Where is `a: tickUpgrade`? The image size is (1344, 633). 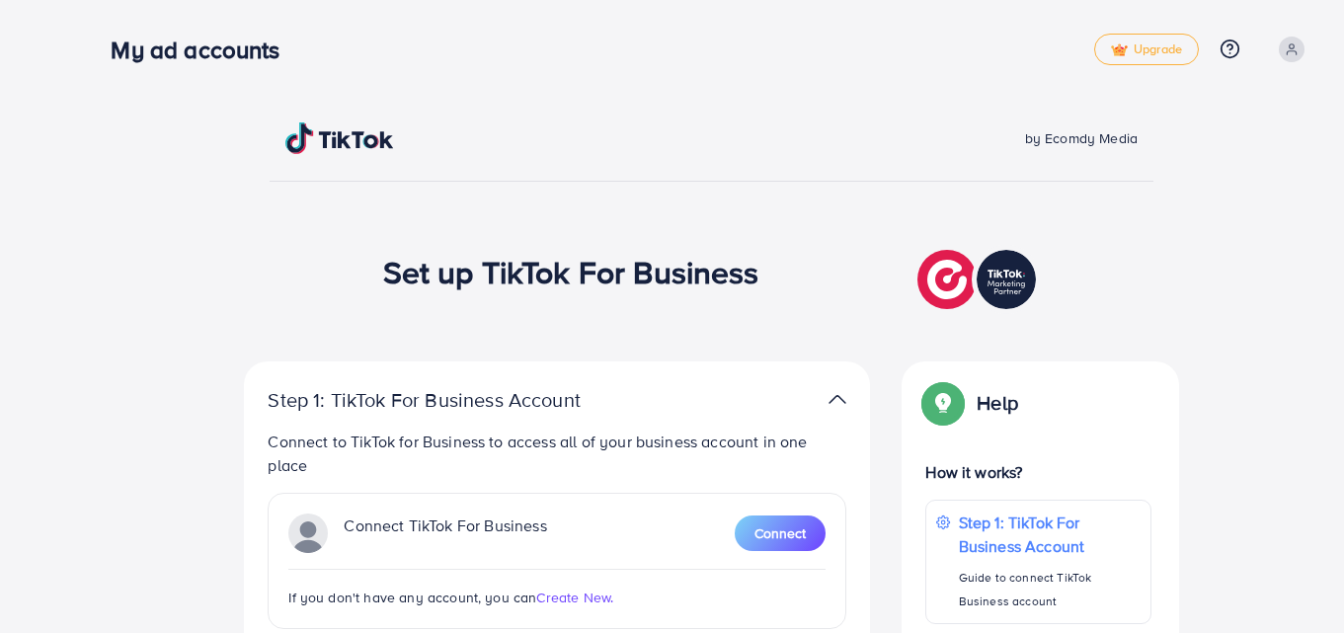
a: tickUpgrade is located at coordinates (1147, 49).